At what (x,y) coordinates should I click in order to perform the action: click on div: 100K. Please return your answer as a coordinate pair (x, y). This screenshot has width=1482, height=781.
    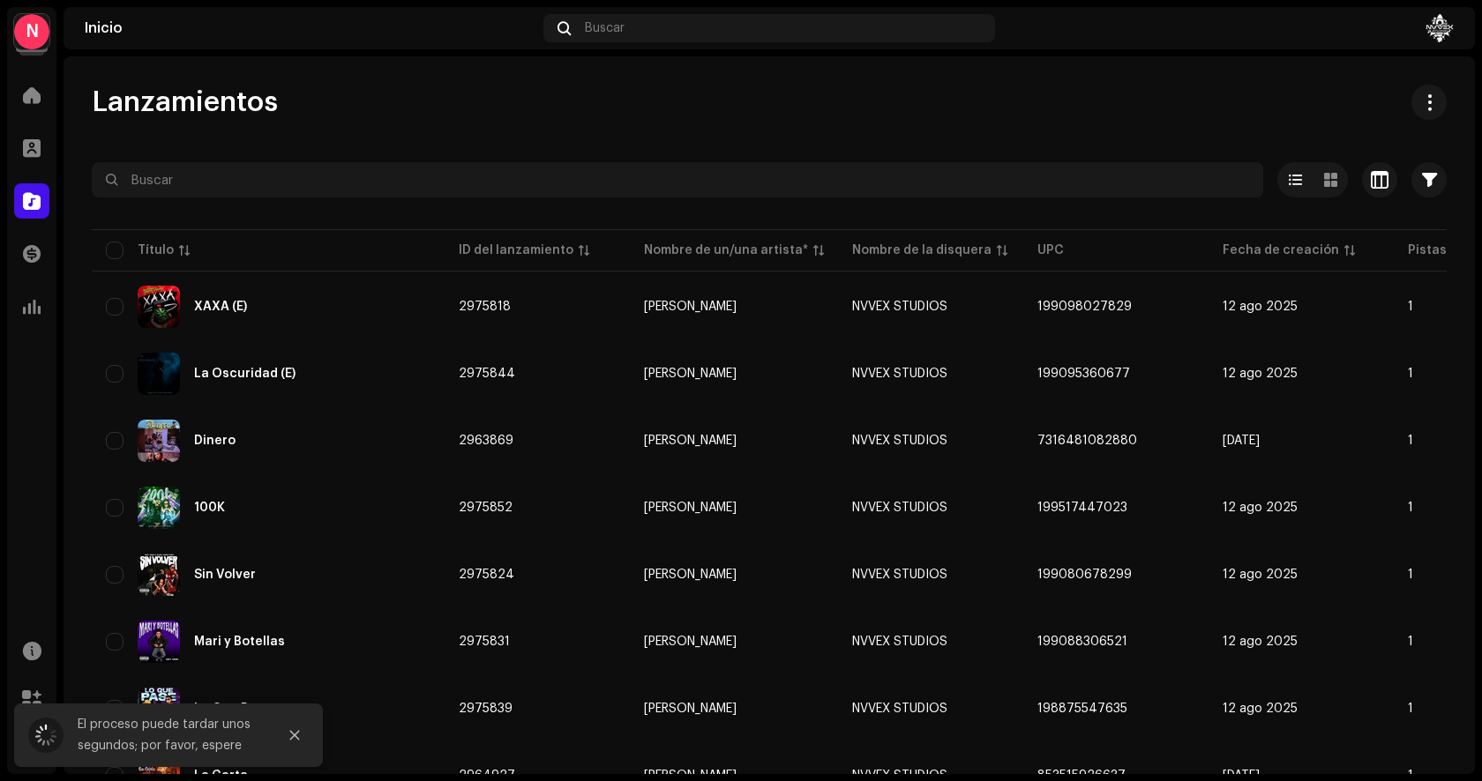
    Looking at the image, I should click on (209, 508).